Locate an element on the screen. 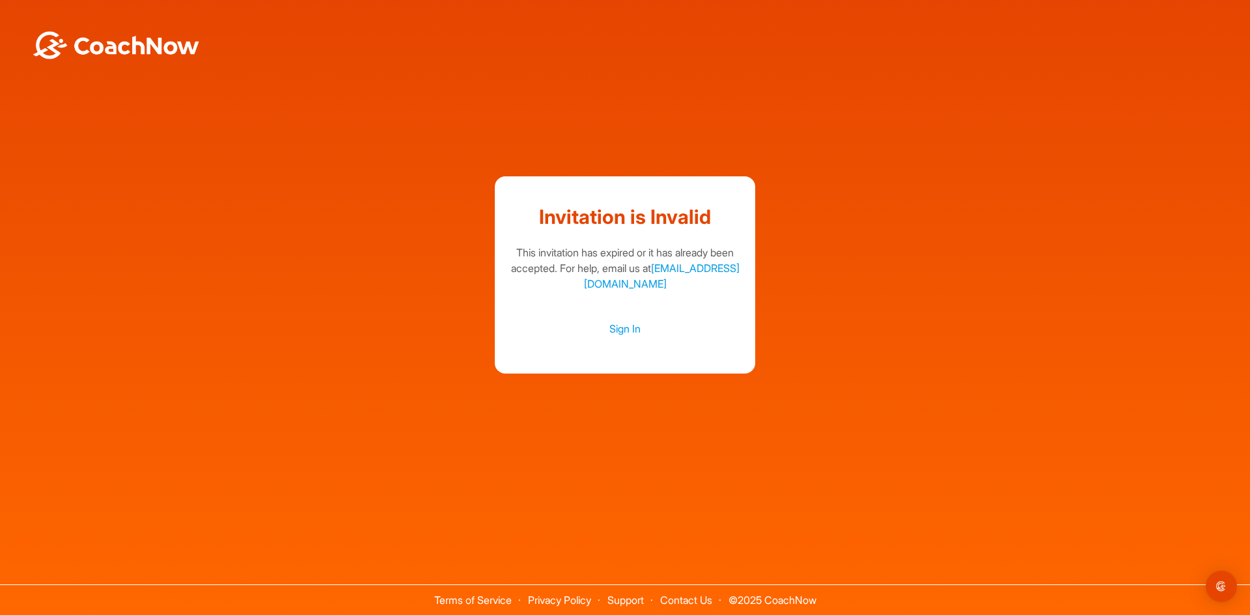 Image resolution: width=1250 pixels, height=615 pixels. span: © 2025 CoachNow is located at coordinates (772, 595).